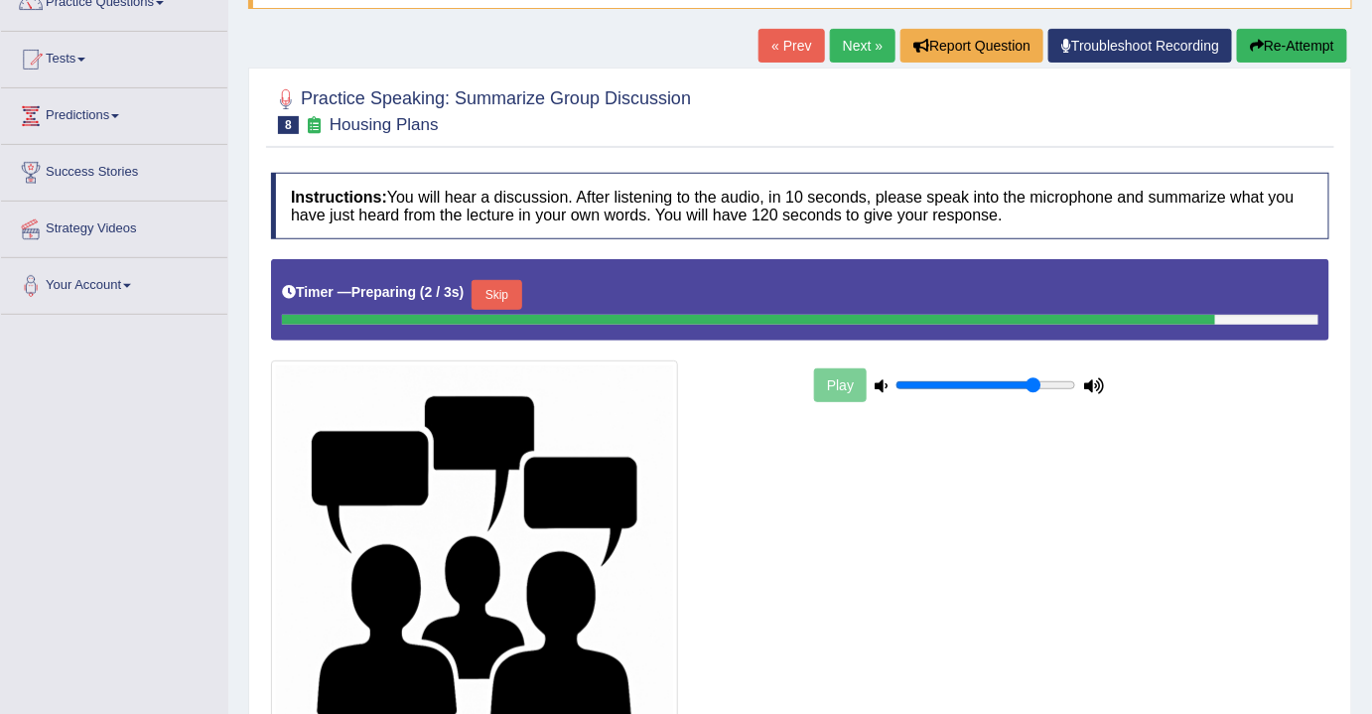 Image resolution: width=1372 pixels, height=714 pixels. I want to click on a: Next », so click(863, 46).